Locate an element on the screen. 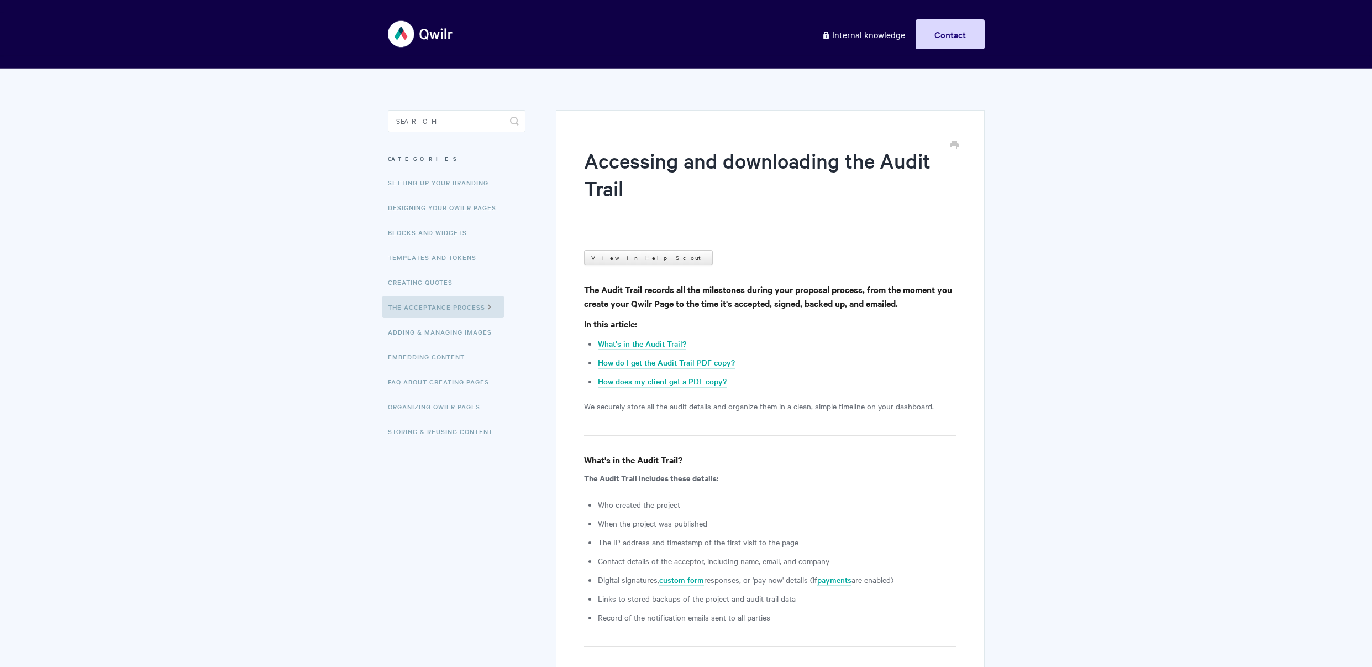 The width and height of the screenshot is (1372, 667). a: The Acceptance Process is located at coordinates (443, 307).